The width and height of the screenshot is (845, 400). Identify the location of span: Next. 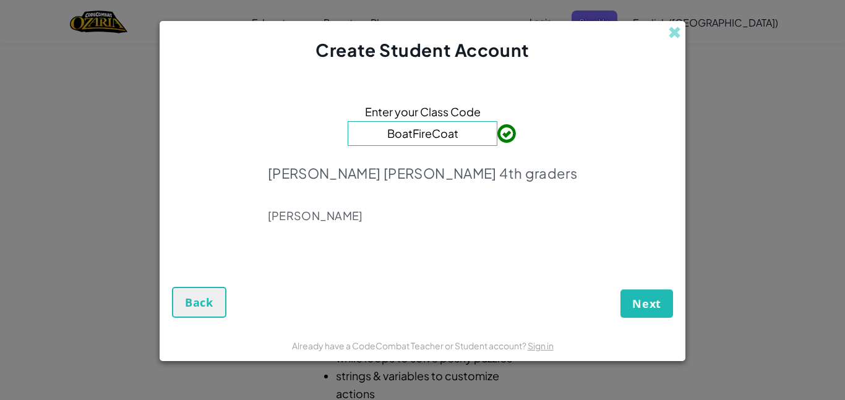
(647, 304).